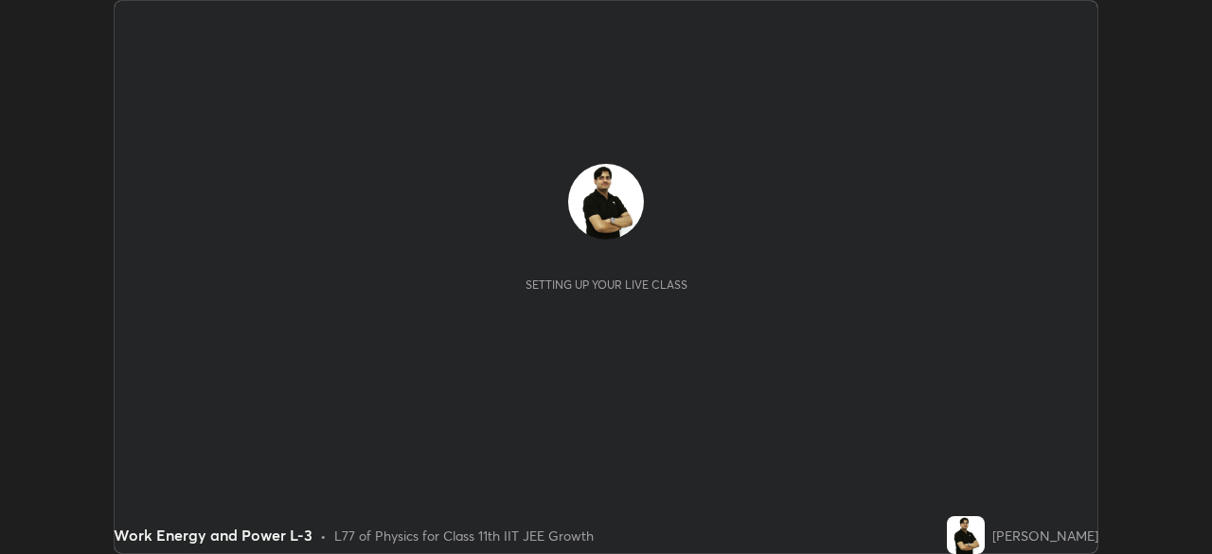 The image size is (1212, 554). What do you see at coordinates (464, 535) in the screenshot?
I see `div: L77 of Physics for Class 11th IIT JEE Growth` at bounding box center [464, 535].